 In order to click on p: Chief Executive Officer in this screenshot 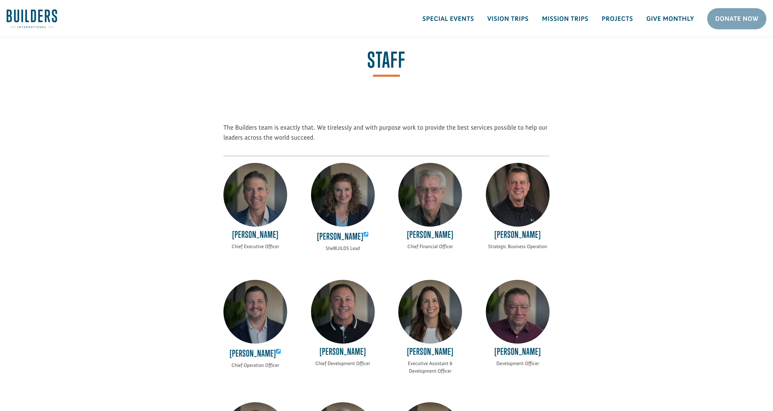, I will do `click(255, 246)`.